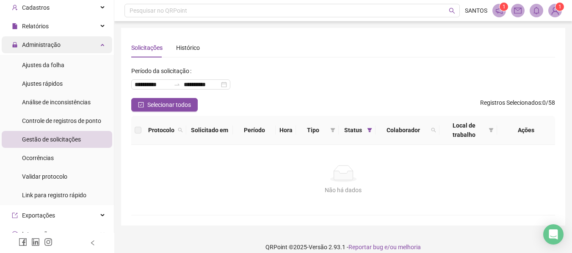 This screenshot has height=253, width=572. What do you see at coordinates (343, 190) in the screenshot?
I see `div: Não há dados` at bounding box center [343, 190].